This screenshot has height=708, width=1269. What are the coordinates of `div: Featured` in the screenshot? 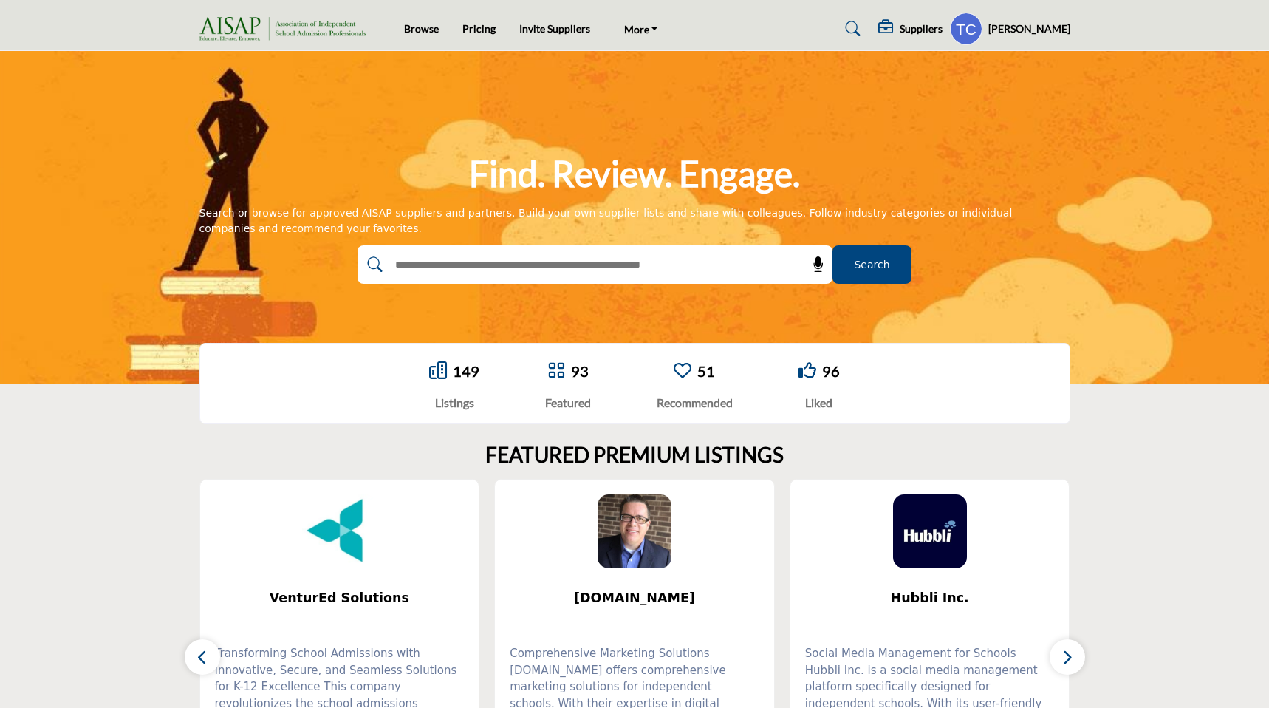 It's located at (568, 403).